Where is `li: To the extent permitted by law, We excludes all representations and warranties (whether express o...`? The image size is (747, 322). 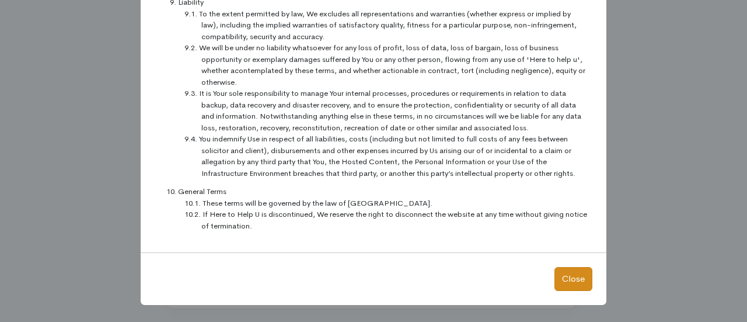
li: To the extent permitted by law, We excludes all representations and warranties (whether express o... is located at coordinates (395, 25).